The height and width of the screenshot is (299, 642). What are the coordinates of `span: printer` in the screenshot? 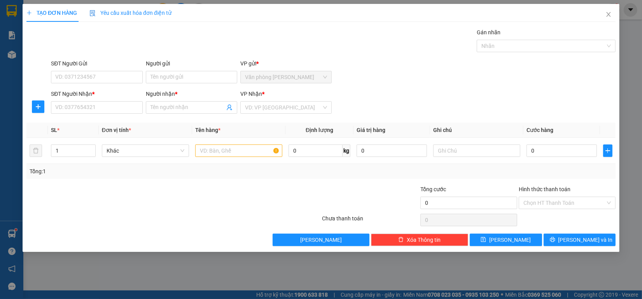 It's located at (553, 240).